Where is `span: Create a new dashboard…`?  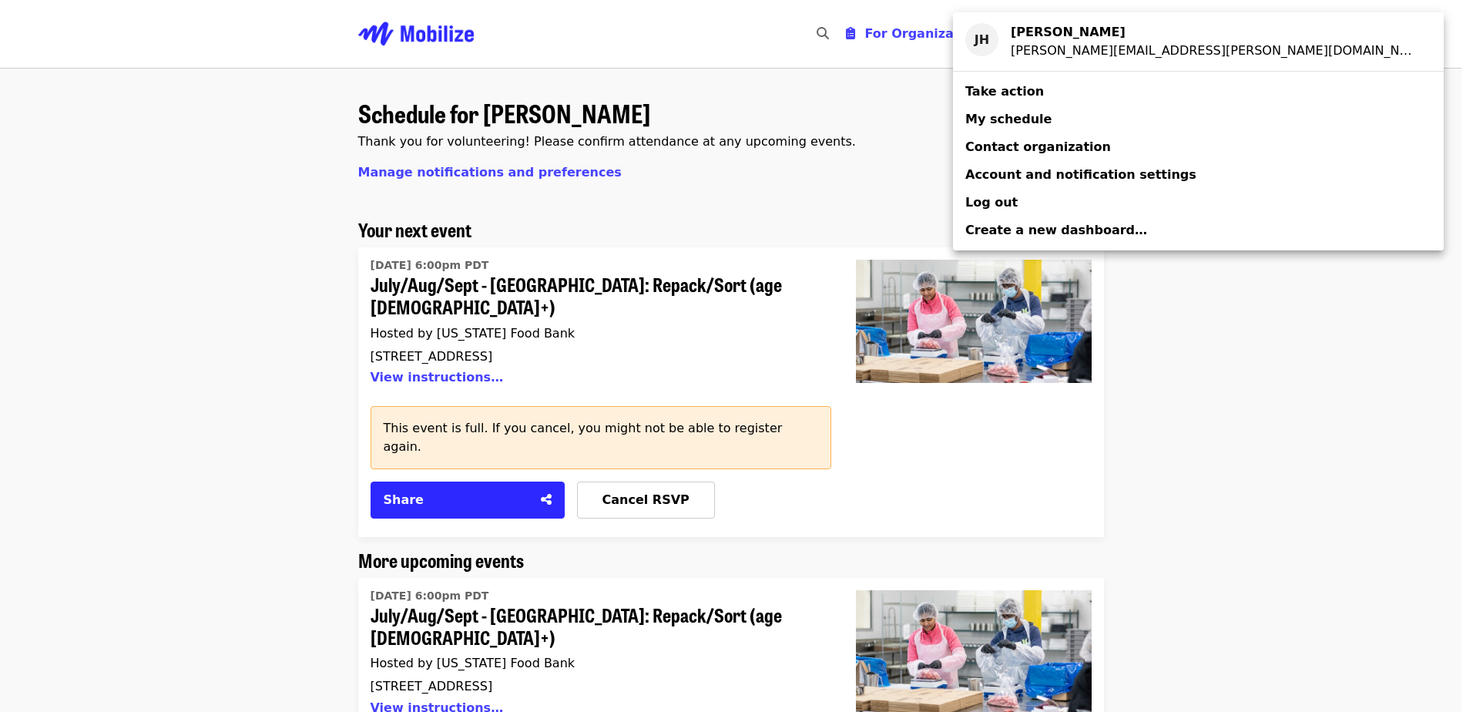
span: Create a new dashboard… is located at coordinates (1056, 230).